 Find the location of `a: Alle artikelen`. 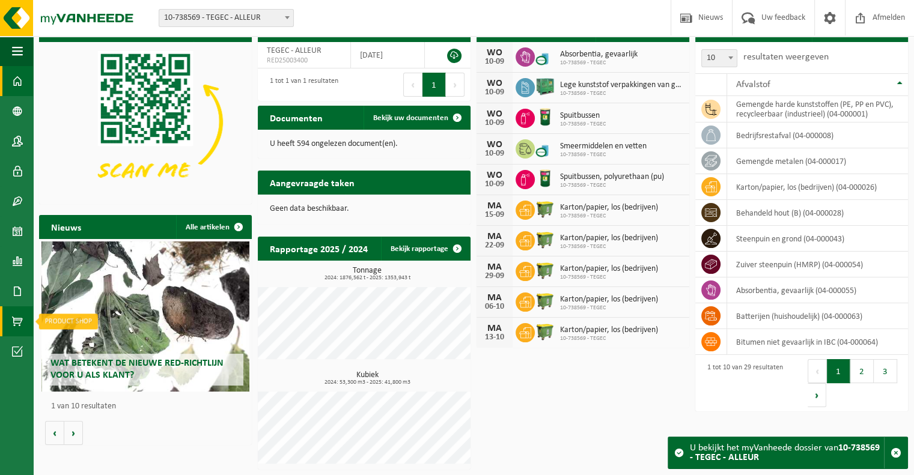

a: Alle artikelen is located at coordinates (213, 227).